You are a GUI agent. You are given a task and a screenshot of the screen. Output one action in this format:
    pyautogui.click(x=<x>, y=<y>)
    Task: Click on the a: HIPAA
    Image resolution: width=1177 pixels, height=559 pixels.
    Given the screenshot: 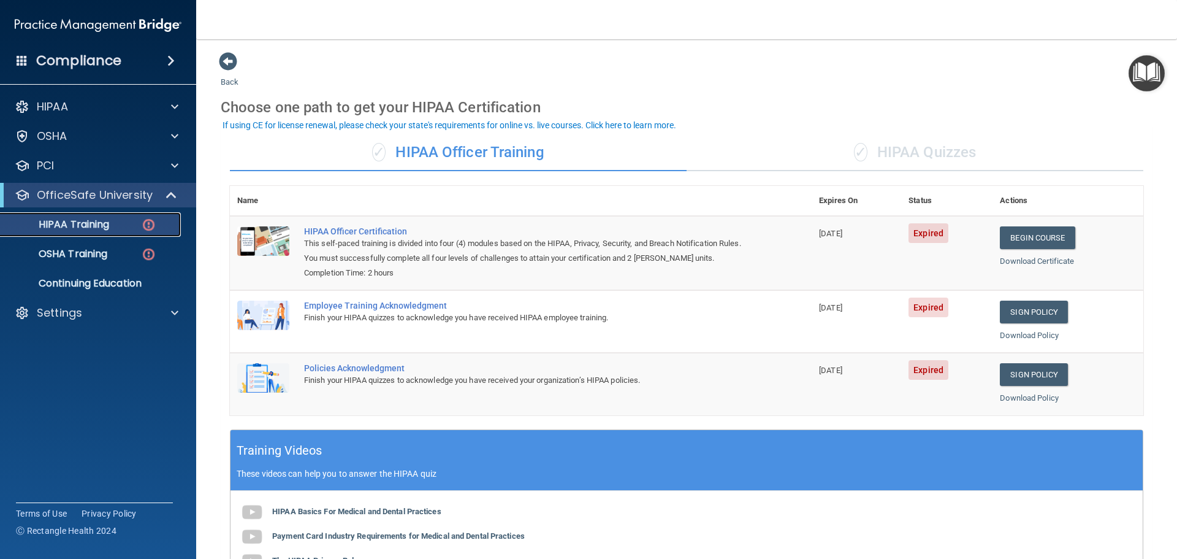 What is the action you would take?
    pyautogui.click(x=96, y=107)
    